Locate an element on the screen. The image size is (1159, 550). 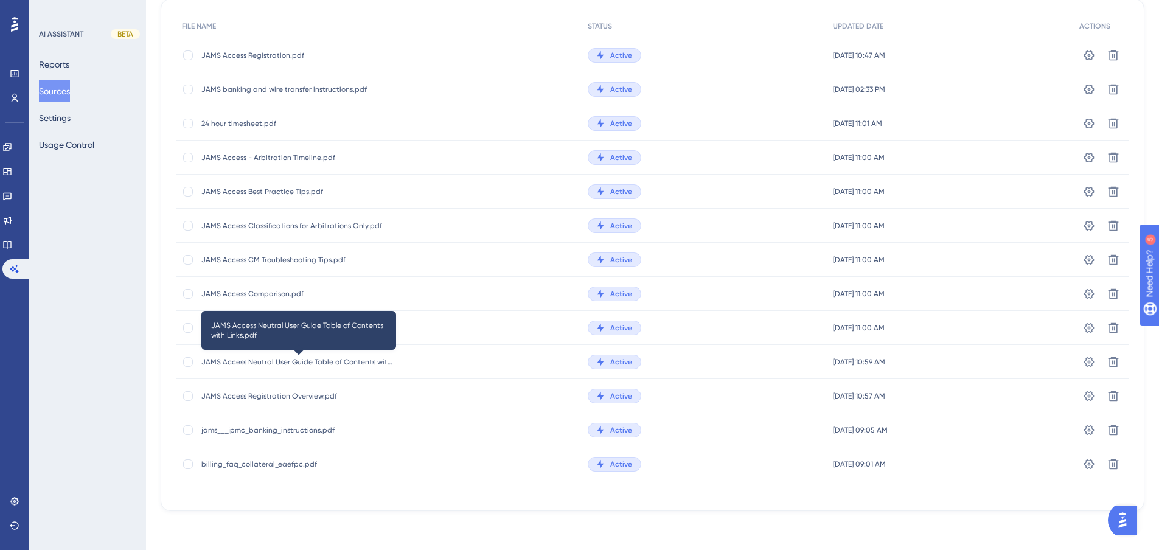
span: JAMS Access Classifications for Arbitrations Only.pdf is located at coordinates (299, 226).